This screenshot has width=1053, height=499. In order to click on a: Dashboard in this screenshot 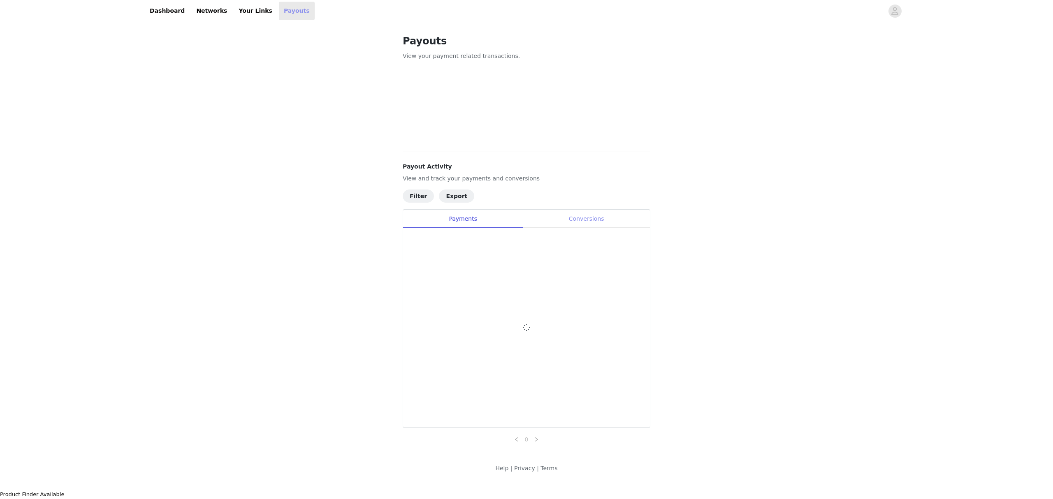, I will do `click(167, 11)`.